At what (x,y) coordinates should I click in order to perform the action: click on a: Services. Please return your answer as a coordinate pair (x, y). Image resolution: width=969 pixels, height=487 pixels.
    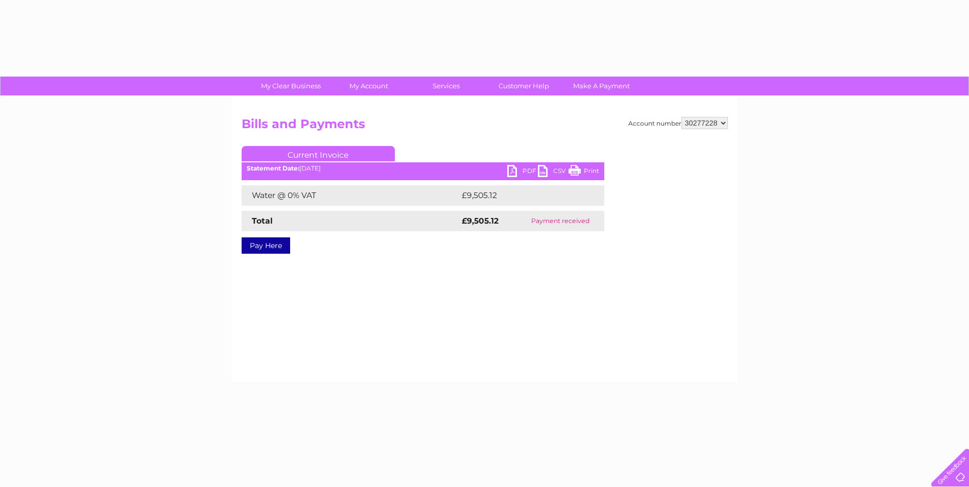
    Looking at the image, I should click on (446, 86).